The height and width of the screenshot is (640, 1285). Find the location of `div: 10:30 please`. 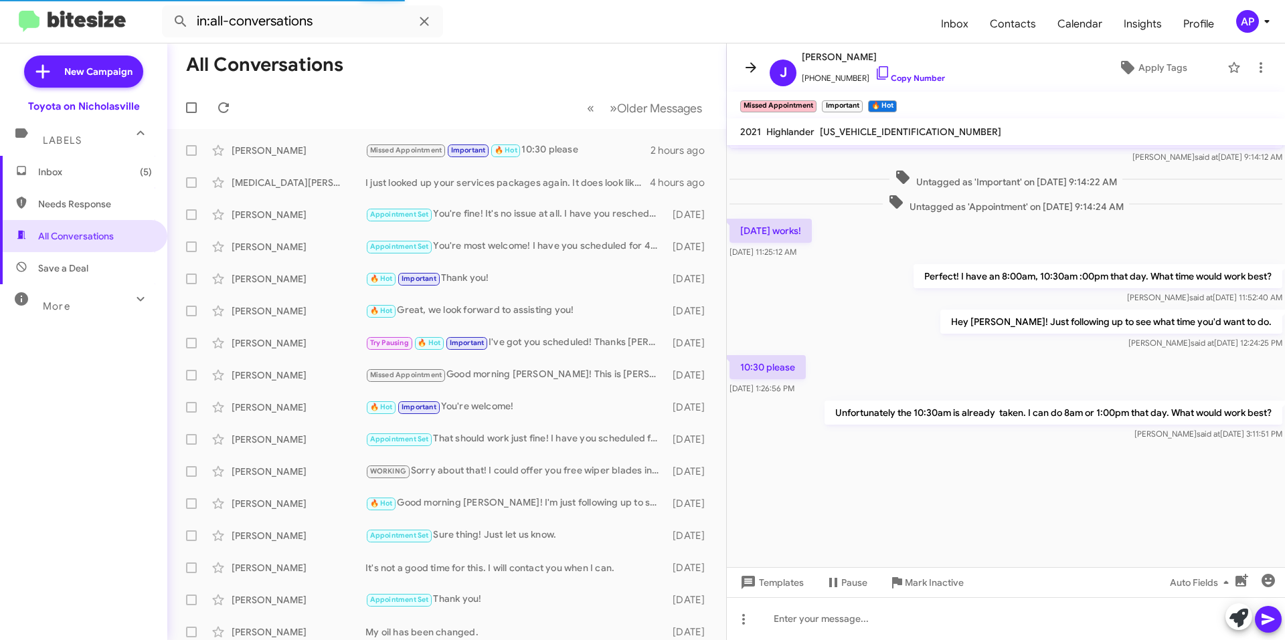

div: 10:30 please is located at coordinates (508, 150).